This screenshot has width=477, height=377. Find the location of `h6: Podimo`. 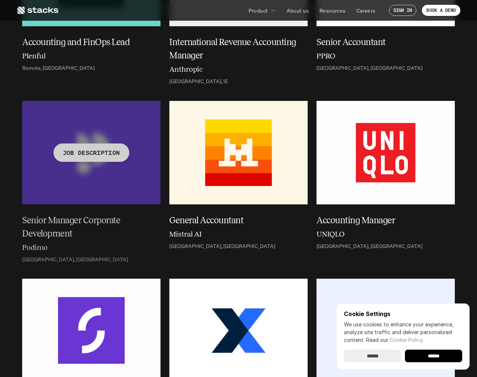

h6: Podimo is located at coordinates (35, 247).